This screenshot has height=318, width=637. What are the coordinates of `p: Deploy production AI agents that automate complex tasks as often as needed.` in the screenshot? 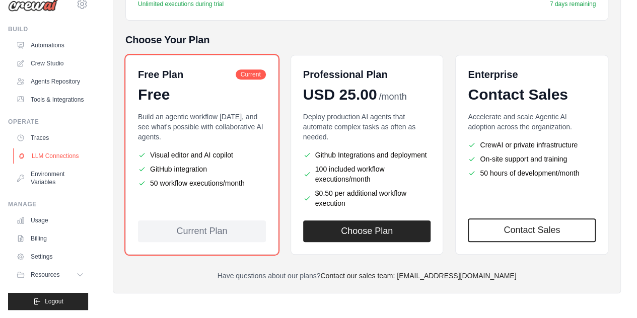 It's located at (367, 127).